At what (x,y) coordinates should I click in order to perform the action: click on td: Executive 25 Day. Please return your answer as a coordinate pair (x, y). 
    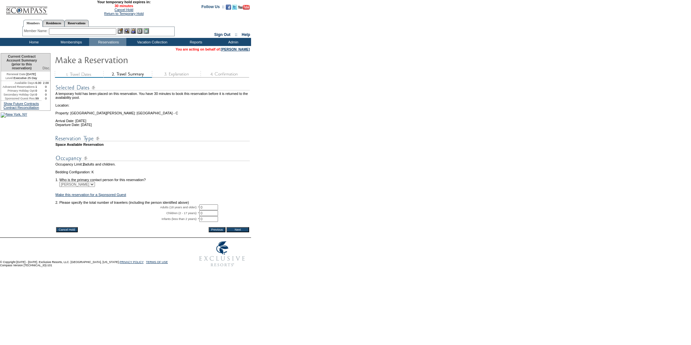
    Looking at the image, I should click on (21, 78).